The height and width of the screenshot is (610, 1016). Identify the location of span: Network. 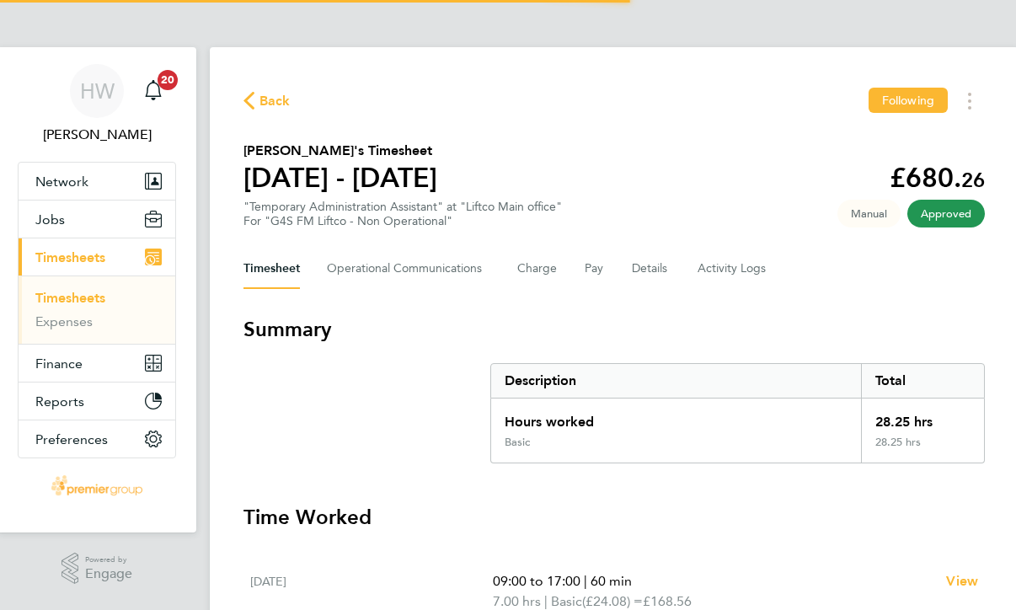
(62, 181).